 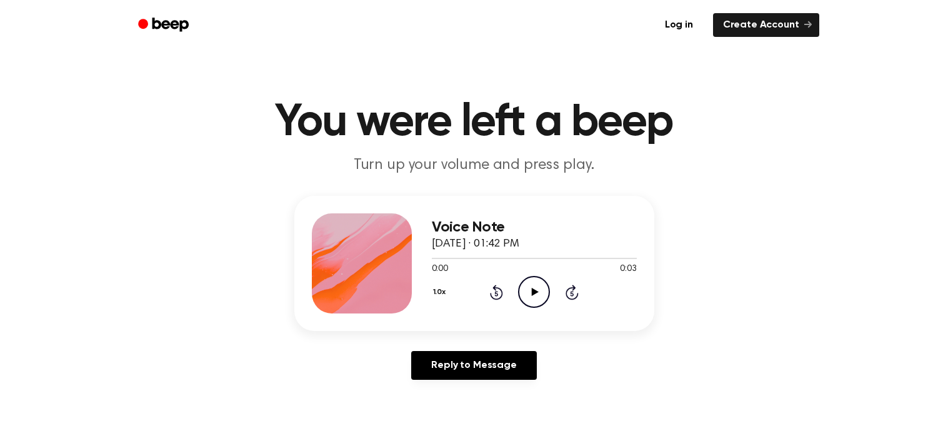 I want to click on span: 0:00, so click(x=440, y=269).